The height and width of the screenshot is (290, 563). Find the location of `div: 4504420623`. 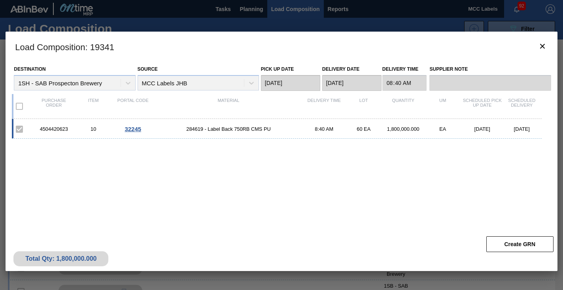

div: 4504420623 is located at coordinates (54, 129).